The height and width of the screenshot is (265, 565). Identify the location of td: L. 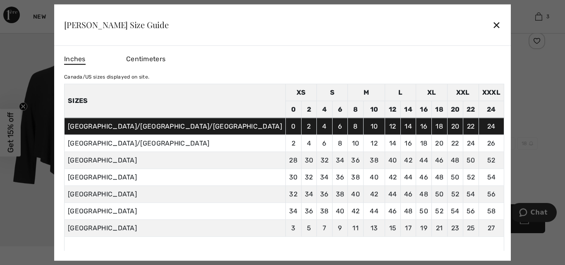
(400, 92).